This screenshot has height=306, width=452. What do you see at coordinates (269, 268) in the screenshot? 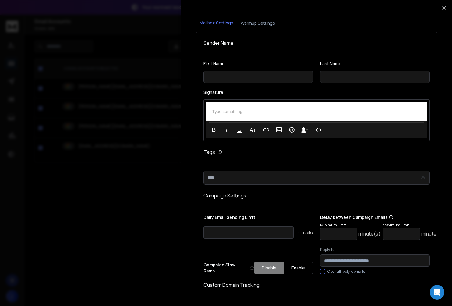
I see `button: Disable` at bounding box center [269, 268].